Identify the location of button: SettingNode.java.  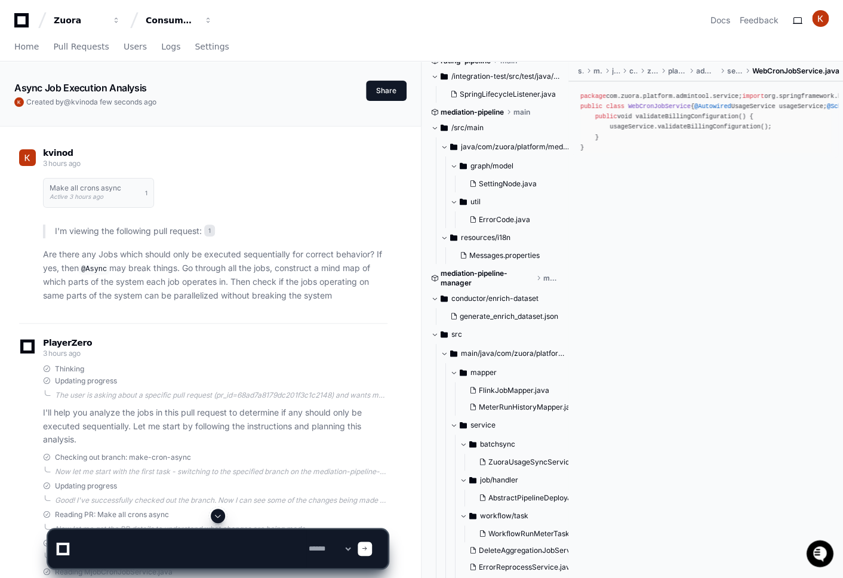
(513, 184).